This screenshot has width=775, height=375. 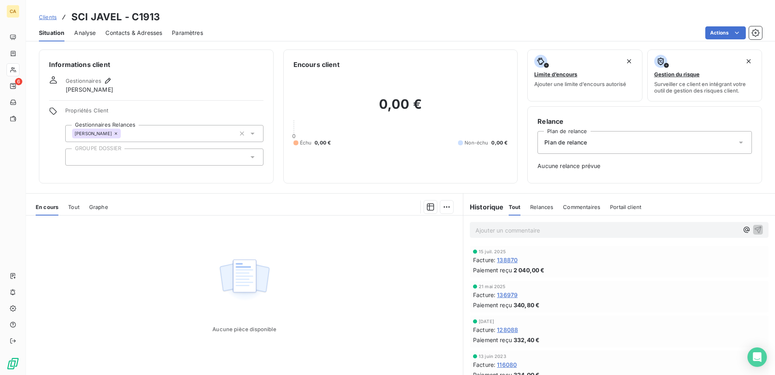 I want to click on span: 128088, so click(x=508, y=329).